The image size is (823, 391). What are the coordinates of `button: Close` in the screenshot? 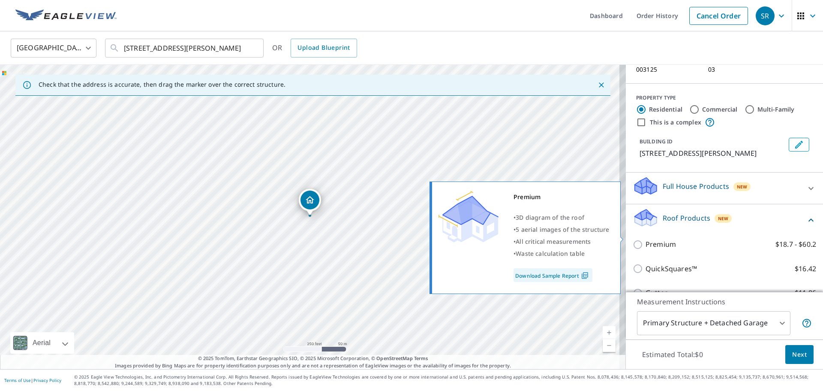 It's located at (602, 85).